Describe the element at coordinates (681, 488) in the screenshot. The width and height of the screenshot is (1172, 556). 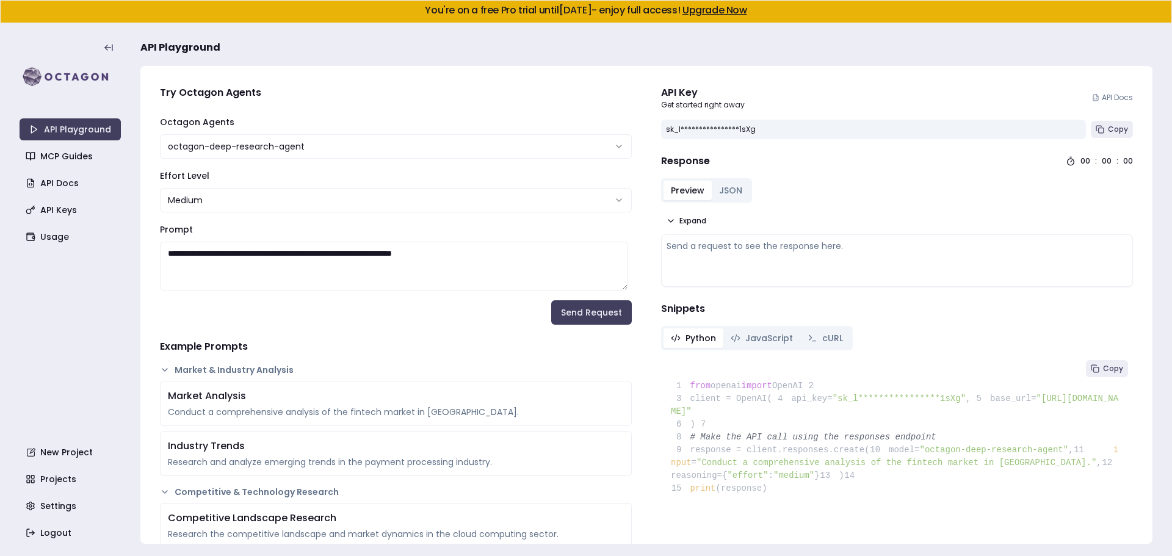
I see `span: 15` at that location.